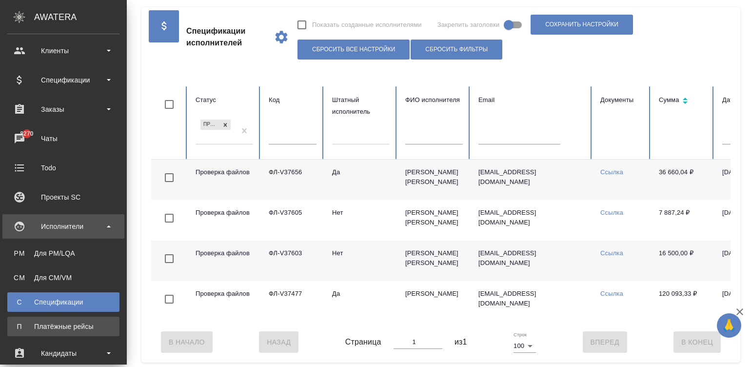 The height and width of the screenshot is (367, 751). What do you see at coordinates (63, 326) in the screenshot?
I see `div: Платёжные рейсы` at bounding box center [63, 326].